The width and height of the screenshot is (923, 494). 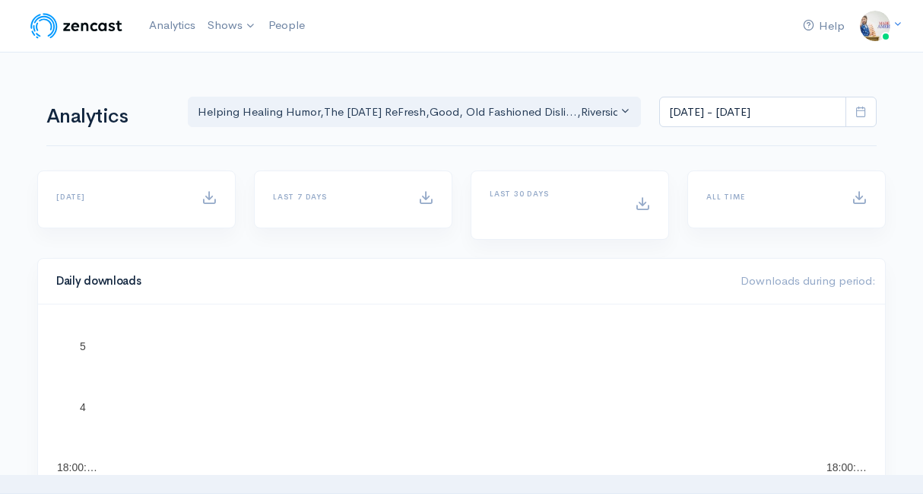 I want to click on a: Analytics, so click(x=172, y=25).